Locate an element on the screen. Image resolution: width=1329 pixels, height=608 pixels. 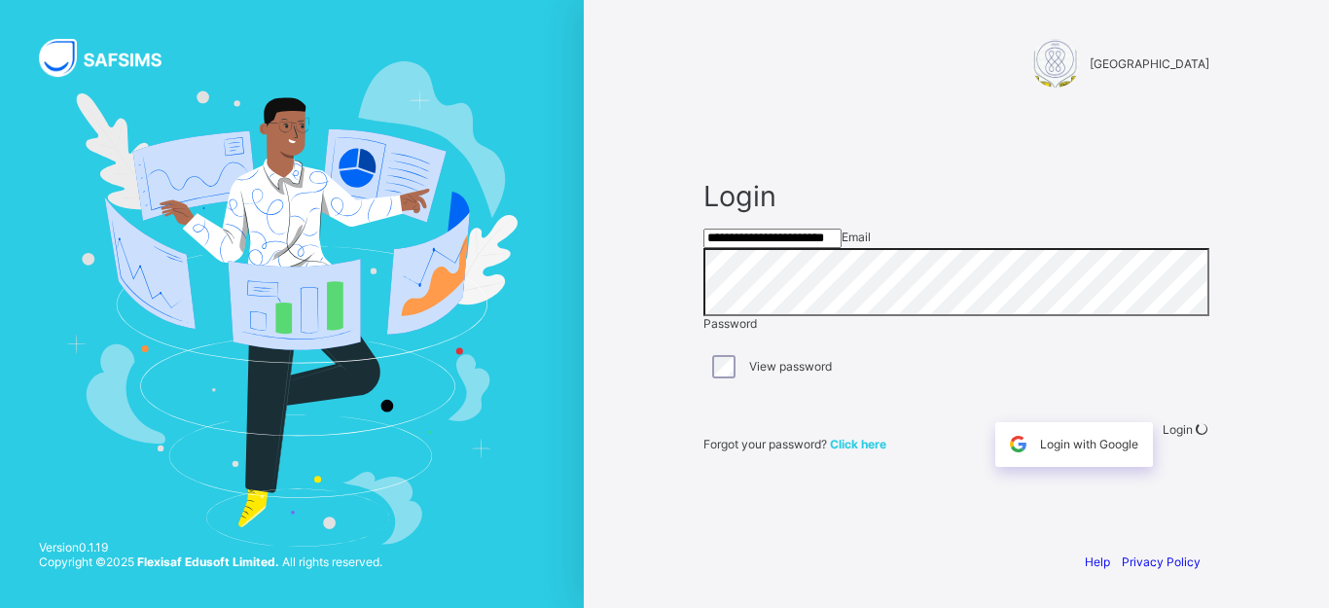
span: Login with Google is located at coordinates (1089, 444).